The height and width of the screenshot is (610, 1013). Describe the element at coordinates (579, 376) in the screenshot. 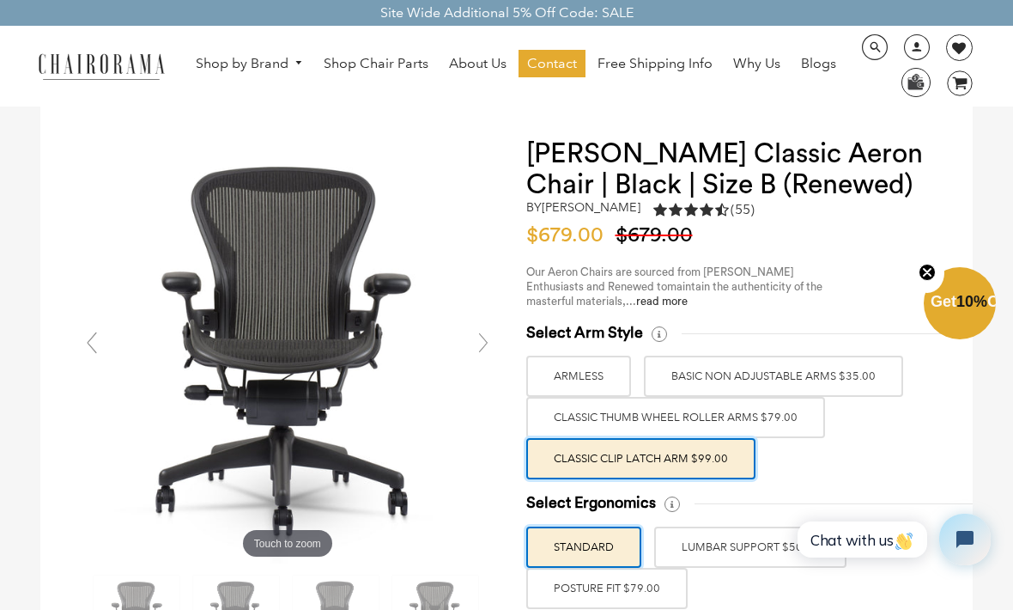

I see `label: ARMLESS` at that location.